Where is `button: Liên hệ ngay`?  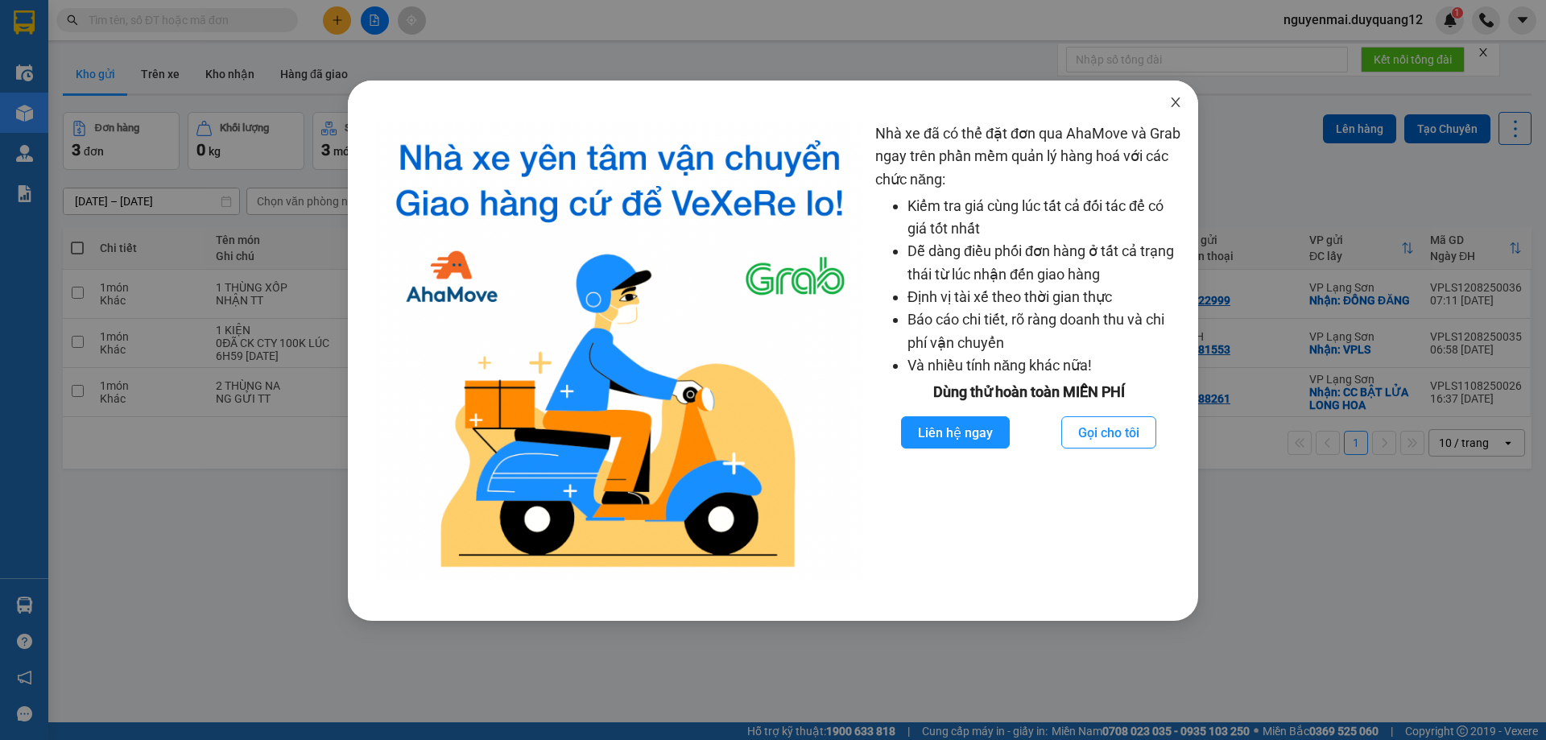 button: Liên hệ ngay is located at coordinates (955, 432).